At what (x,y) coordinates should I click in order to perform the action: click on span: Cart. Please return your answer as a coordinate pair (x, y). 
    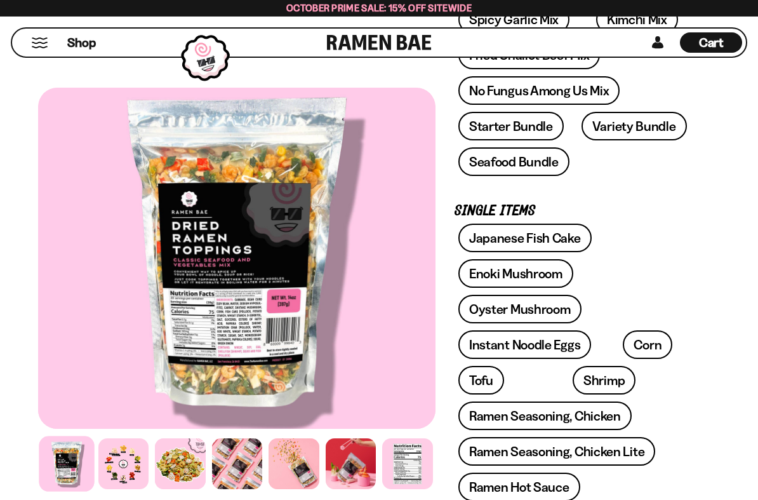
    Looking at the image, I should click on (711, 43).